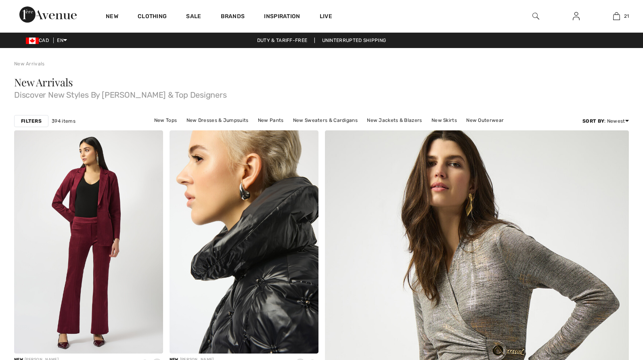 The width and height of the screenshot is (643, 360). Describe the element at coordinates (217, 120) in the screenshot. I see `a: New Dresses & Jumpsuits` at that location.